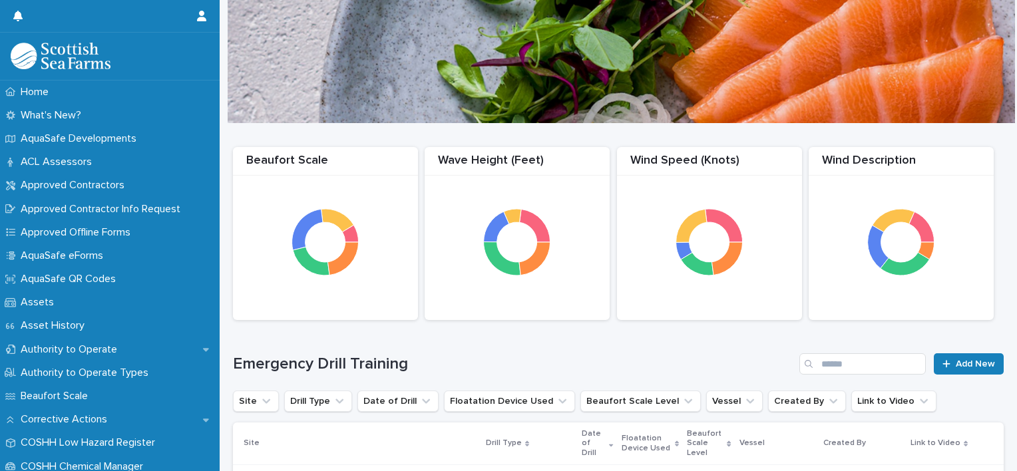 The image size is (1017, 471). What do you see at coordinates (862, 364) in the screenshot?
I see `div: Search` at bounding box center [862, 364].